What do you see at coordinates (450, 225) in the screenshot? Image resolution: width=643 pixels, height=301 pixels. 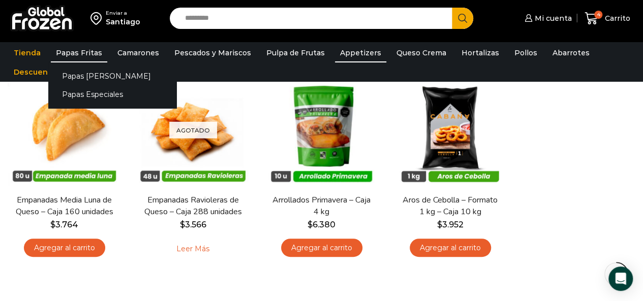 I see `bdi: 3.952` at bounding box center [450, 225].